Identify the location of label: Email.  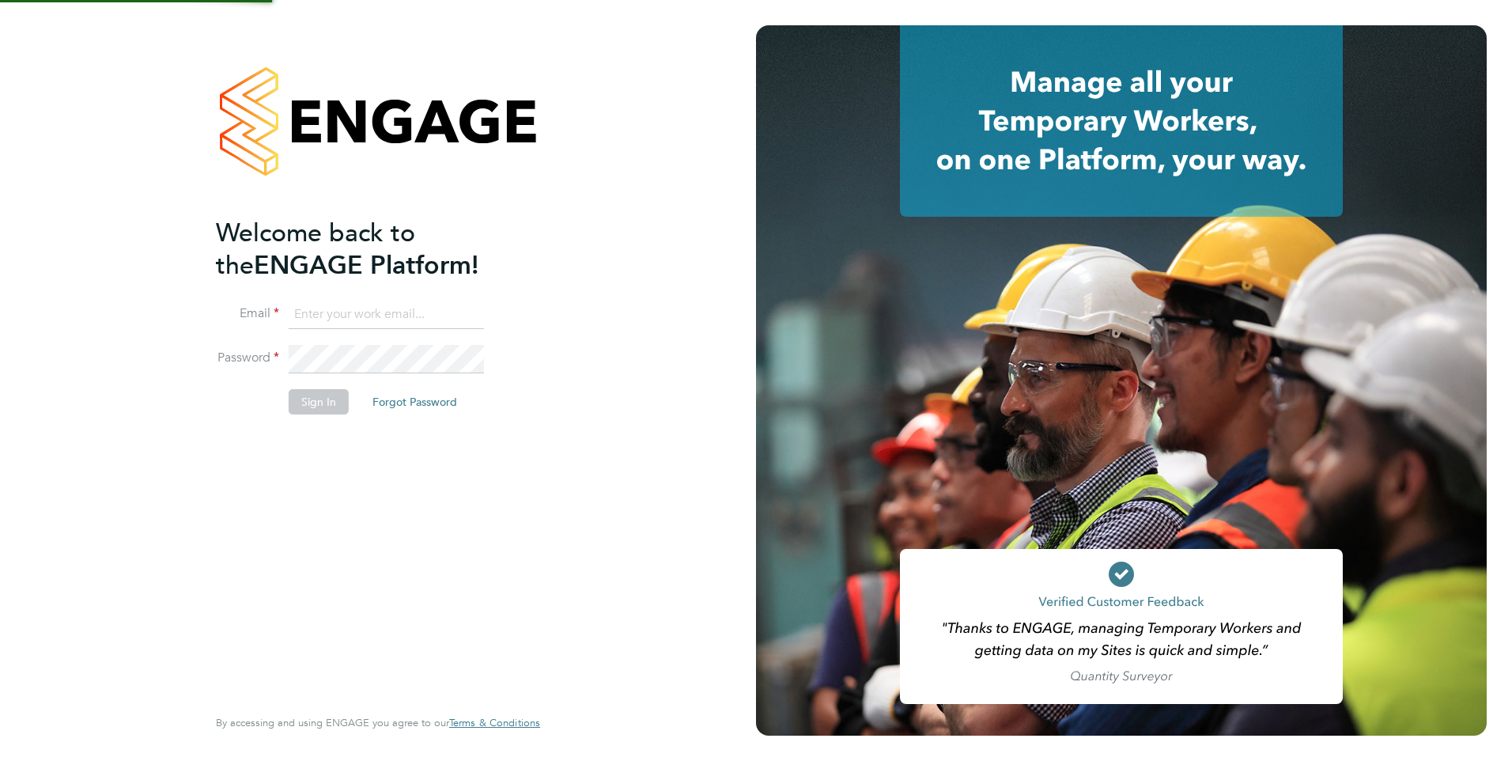
(247, 313).